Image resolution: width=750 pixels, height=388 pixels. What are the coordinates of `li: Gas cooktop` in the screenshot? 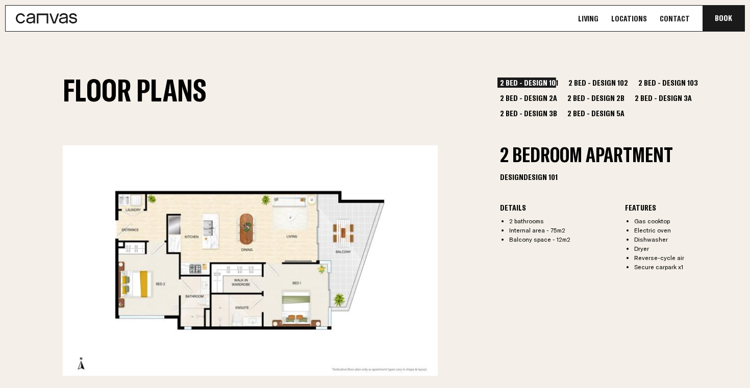 It's located at (692, 222).